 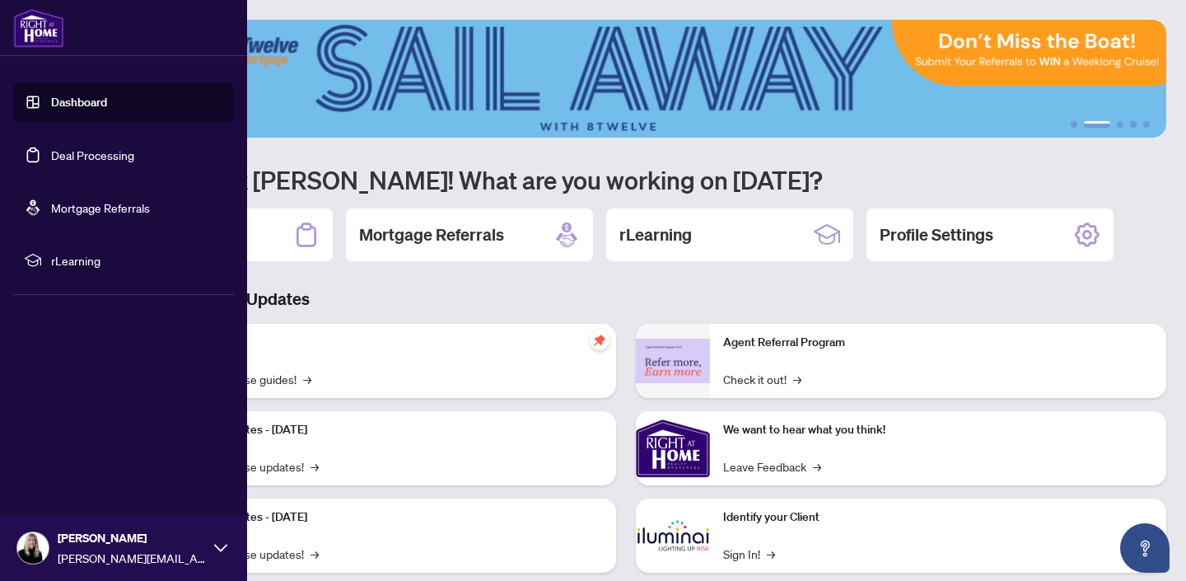 I want to click on a: Sign In!→, so click(x=749, y=553).